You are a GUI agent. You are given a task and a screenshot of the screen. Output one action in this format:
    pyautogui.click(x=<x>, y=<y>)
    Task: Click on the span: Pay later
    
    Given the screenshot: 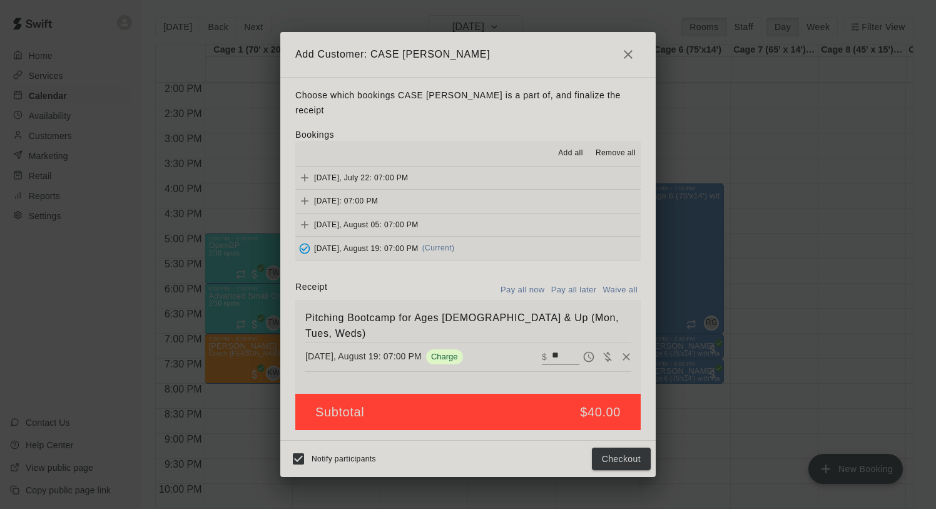 What is the action you would take?
    pyautogui.click(x=589, y=355)
    